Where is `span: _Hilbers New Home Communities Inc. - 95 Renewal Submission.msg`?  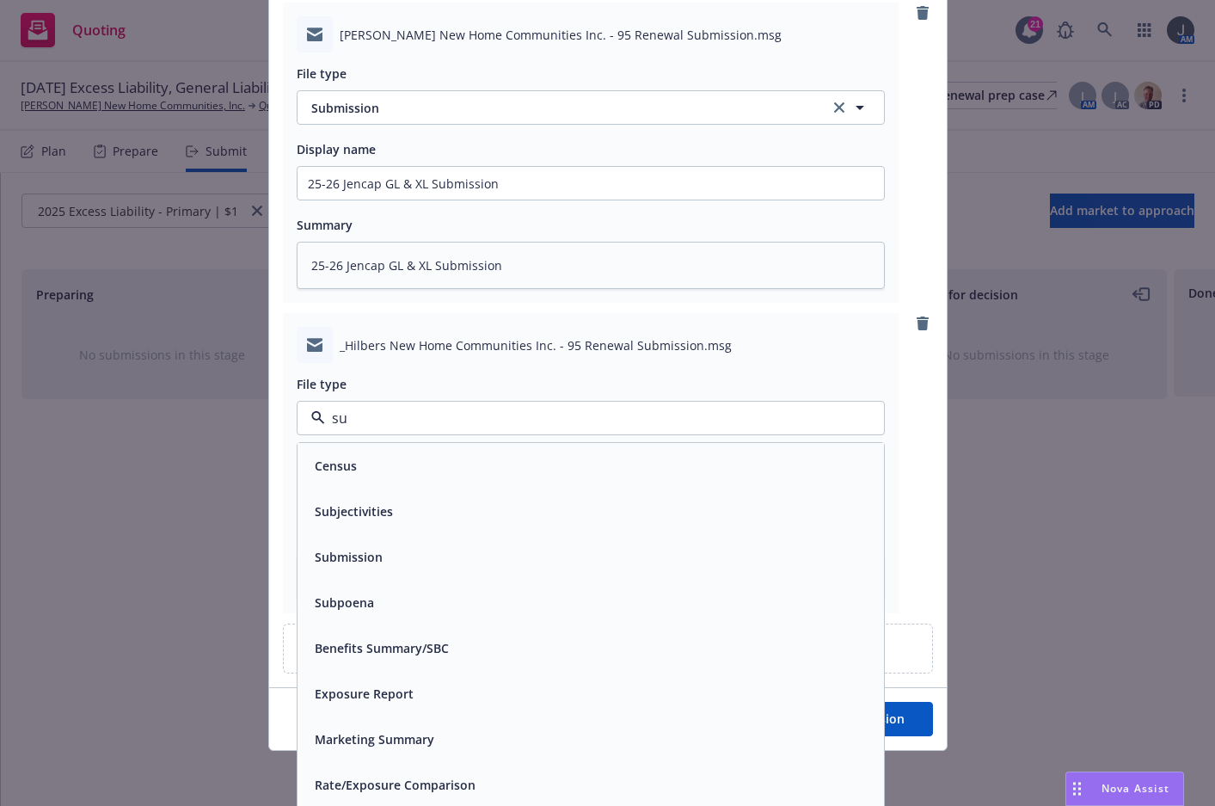 span: _Hilbers New Home Communities Inc. - 95 Renewal Submission.msg is located at coordinates (536, 345).